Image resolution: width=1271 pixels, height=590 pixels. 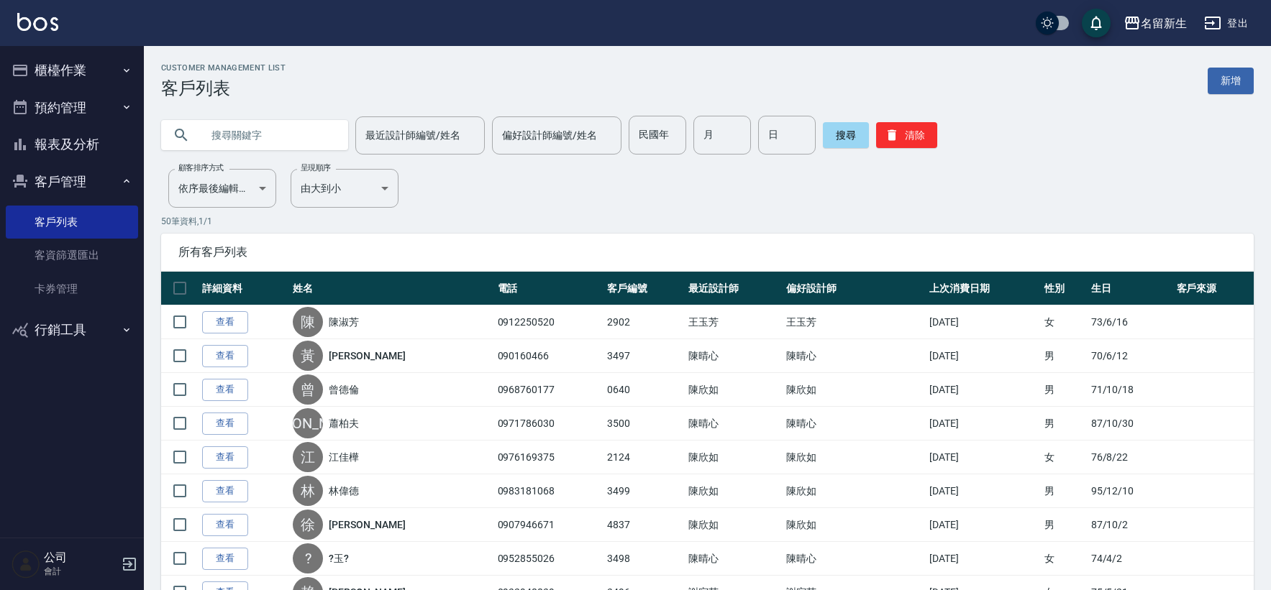 What do you see at coordinates (549, 322) in the screenshot?
I see `td: 0912250520` at bounding box center [549, 322].